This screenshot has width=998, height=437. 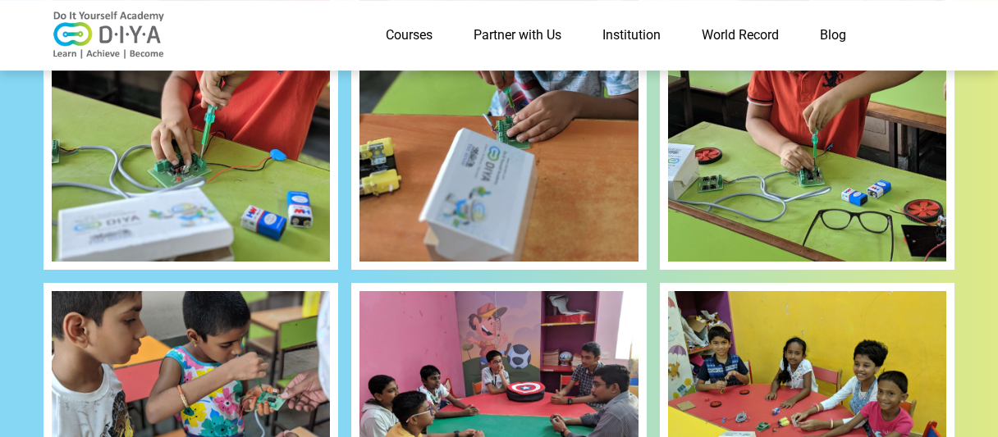 What do you see at coordinates (740, 35) in the screenshot?
I see `a: World Record` at bounding box center [740, 35].